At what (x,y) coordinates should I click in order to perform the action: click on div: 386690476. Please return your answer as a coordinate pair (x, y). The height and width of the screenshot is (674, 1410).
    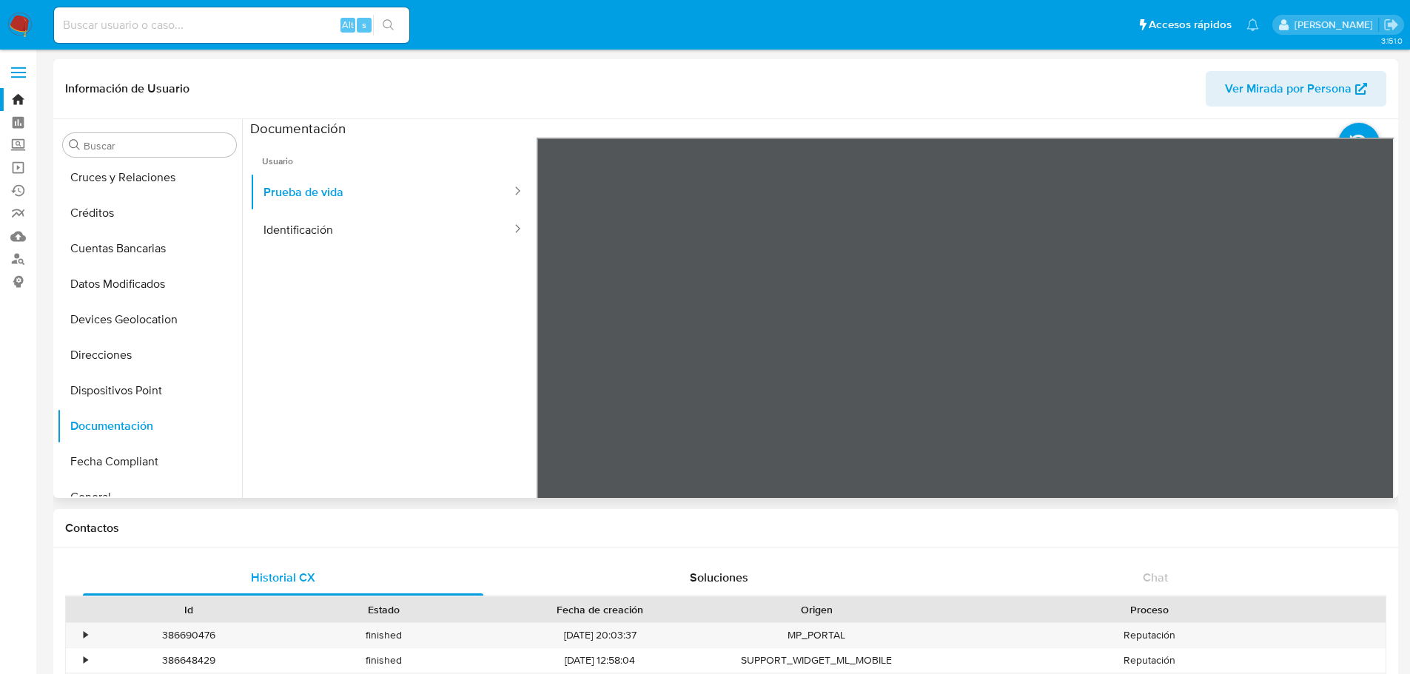
    Looking at the image, I should click on (189, 635).